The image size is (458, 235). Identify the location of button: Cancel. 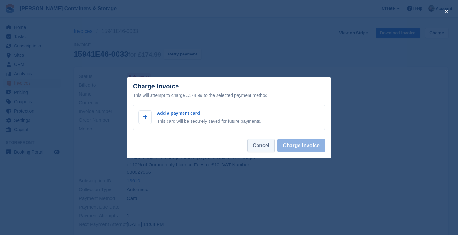
(261, 146).